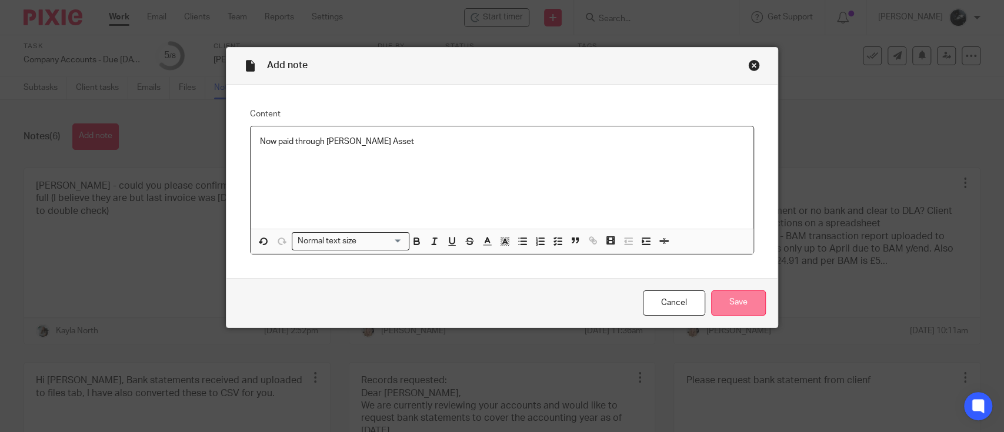 The image size is (1004, 432). Describe the element at coordinates (287, 65) in the screenshot. I see `span: Add note` at that location.